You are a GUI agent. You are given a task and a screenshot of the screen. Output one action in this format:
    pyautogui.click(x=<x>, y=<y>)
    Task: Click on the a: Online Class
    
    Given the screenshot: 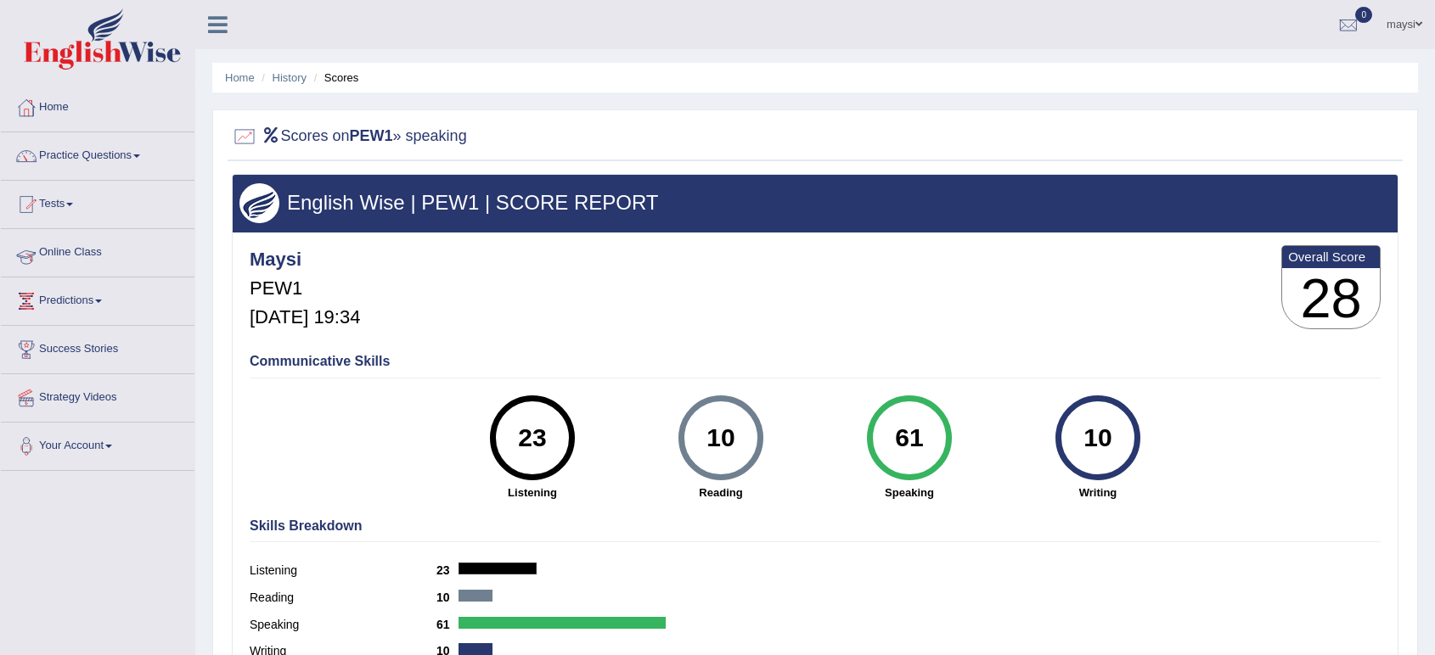 What is the action you would take?
    pyautogui.click(x=98, y=250)
    